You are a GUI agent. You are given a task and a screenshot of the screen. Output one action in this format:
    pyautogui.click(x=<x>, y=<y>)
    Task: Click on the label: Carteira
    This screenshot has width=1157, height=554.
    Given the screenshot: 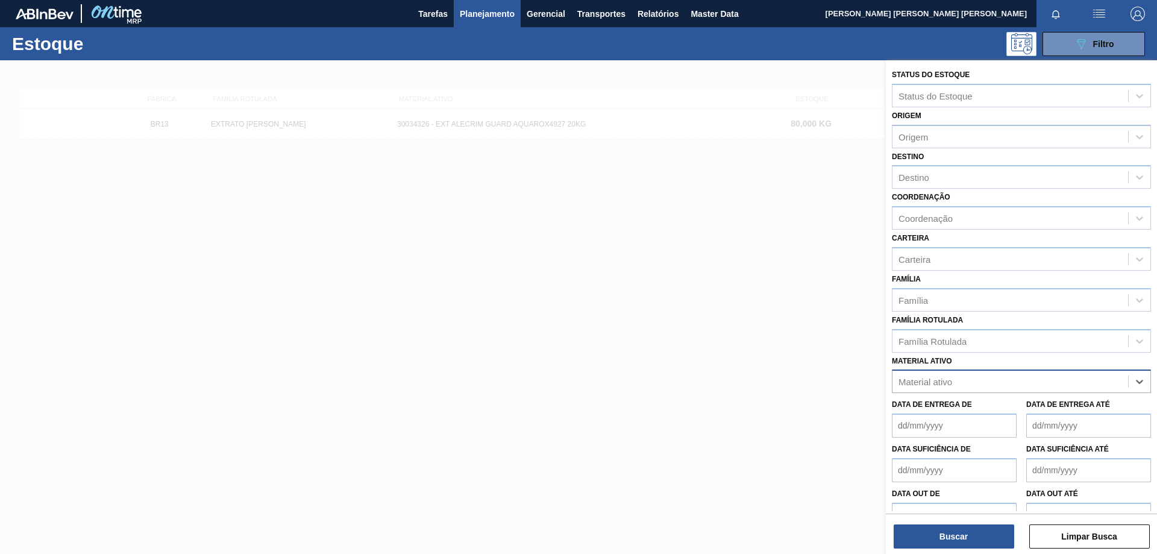 What is the action you would take?
    pyautogui.click(x=910, y=238)
    